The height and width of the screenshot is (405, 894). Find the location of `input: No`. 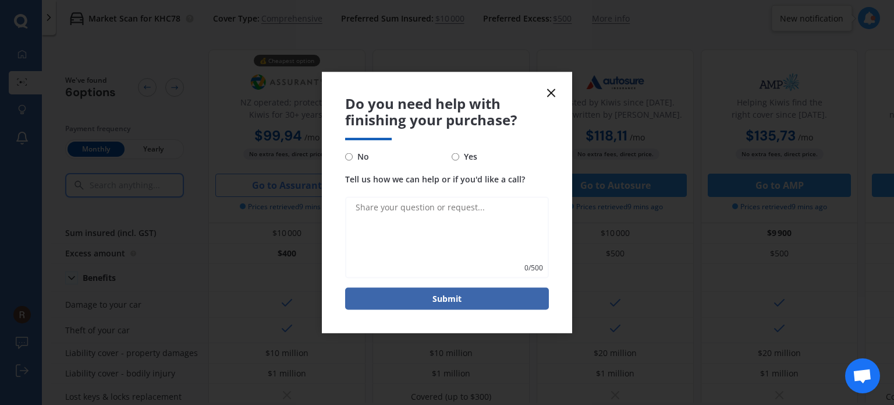

input: No is located at coordinates (349, 156).